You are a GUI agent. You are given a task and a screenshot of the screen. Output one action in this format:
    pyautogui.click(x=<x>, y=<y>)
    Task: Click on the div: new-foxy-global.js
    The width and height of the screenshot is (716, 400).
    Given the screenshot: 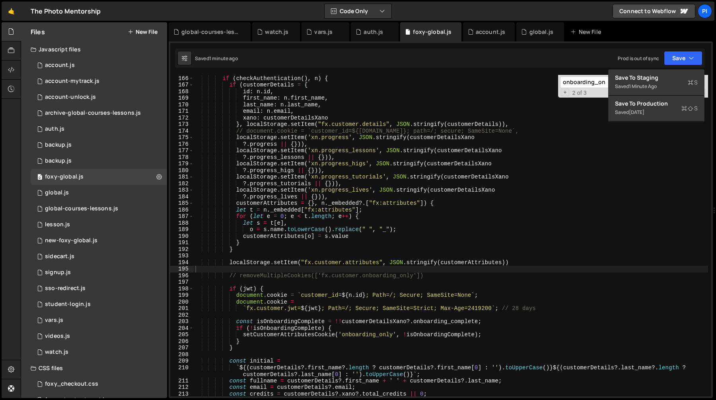 What is the action you would take?
    pyautogui.click(x=71, y=240)
    